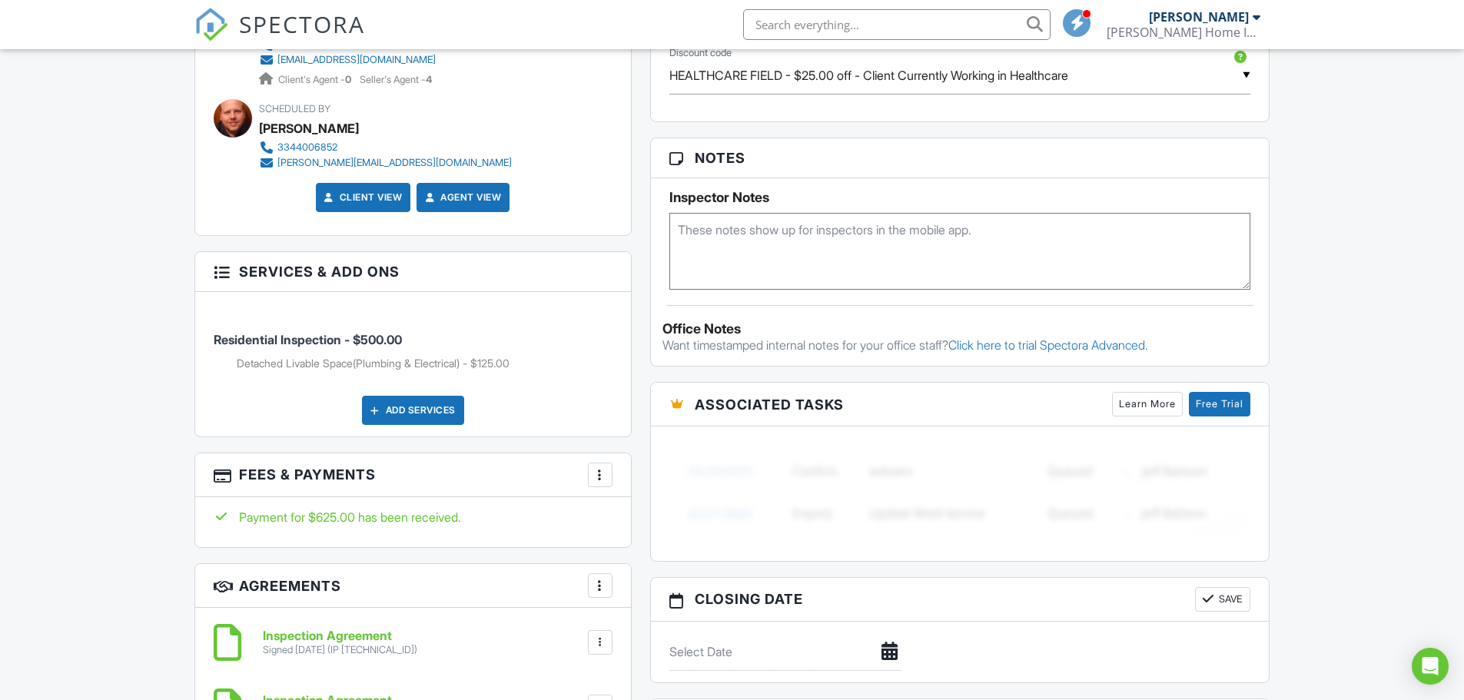  Describe the element at coordinates (316, 79) in the screenshot. I see `span: Client's Agent -` at that location.